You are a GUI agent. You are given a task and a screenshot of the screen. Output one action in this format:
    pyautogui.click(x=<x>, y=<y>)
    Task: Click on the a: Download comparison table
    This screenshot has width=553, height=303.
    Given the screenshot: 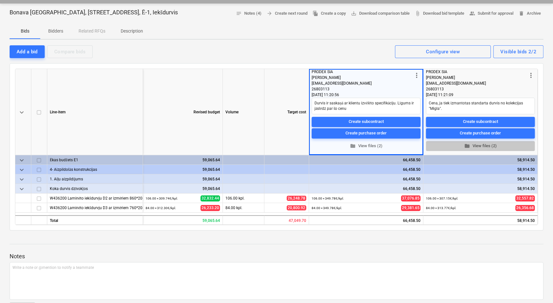 What is the action you would take?
    pyautogui.click(x=381, y=13)
    